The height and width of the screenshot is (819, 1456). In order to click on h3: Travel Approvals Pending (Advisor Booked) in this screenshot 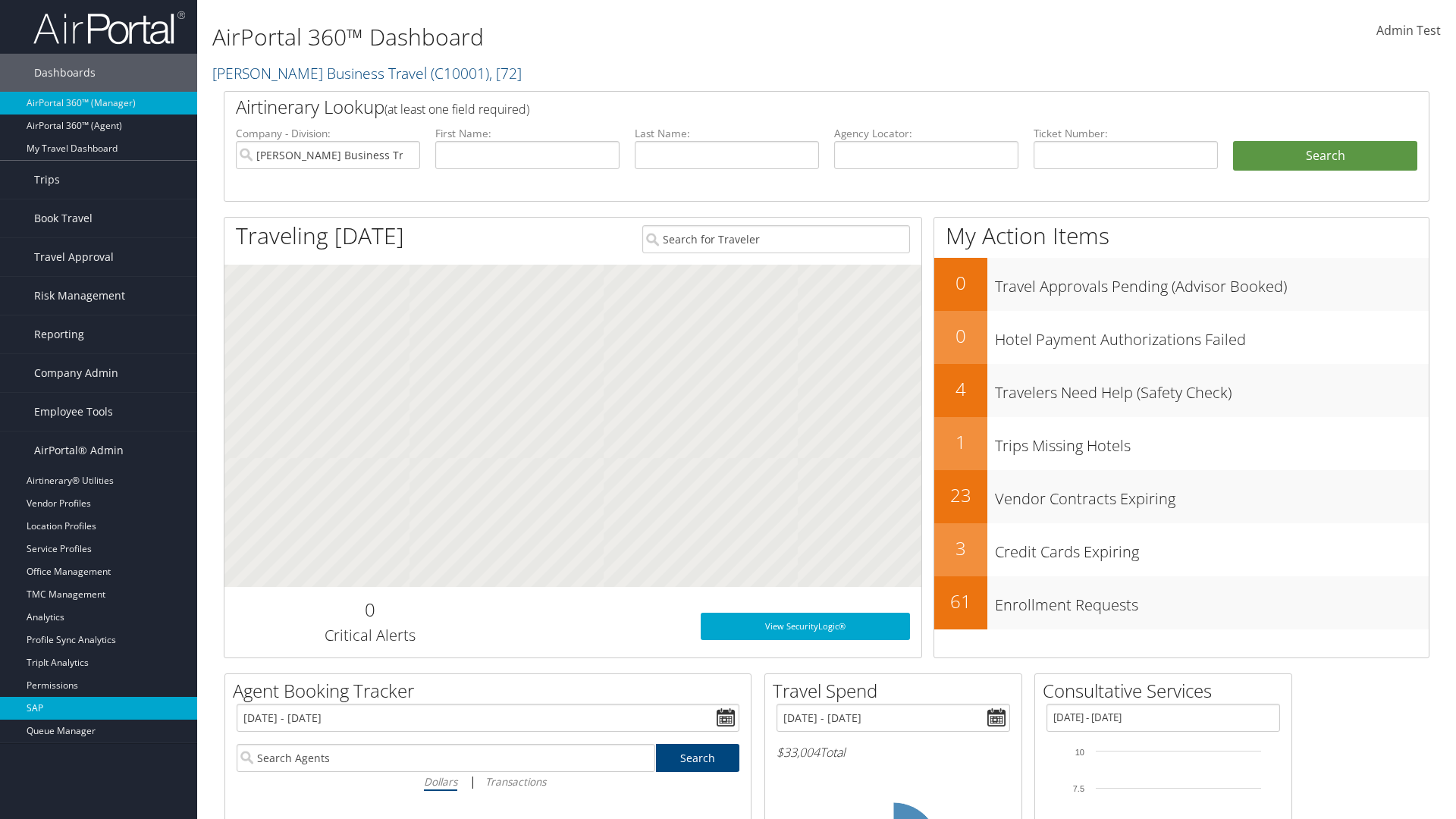, I will do `click(1212, 283)`.